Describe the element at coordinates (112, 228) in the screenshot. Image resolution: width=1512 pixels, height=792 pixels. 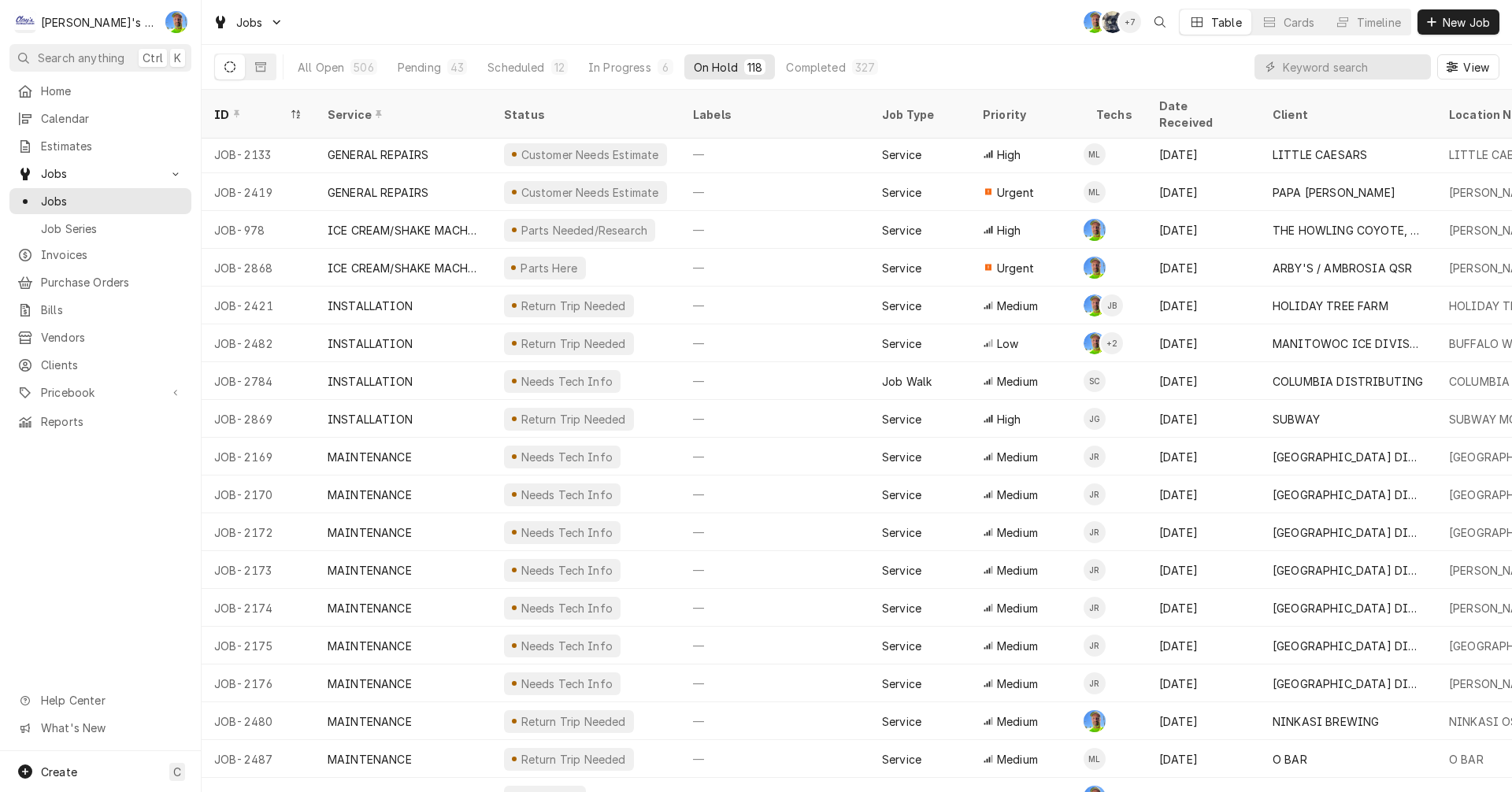
I see `span: Job Series` at that location.